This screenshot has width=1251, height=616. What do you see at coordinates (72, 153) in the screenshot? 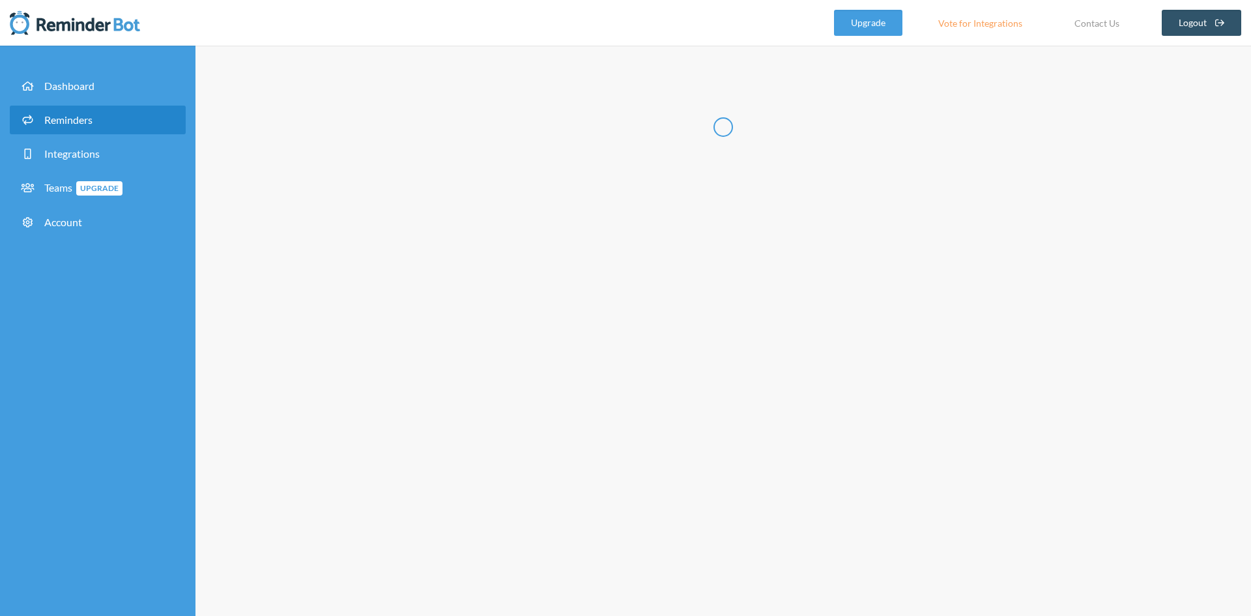
I see `span: Integrations` at bounding box center [72, 153].